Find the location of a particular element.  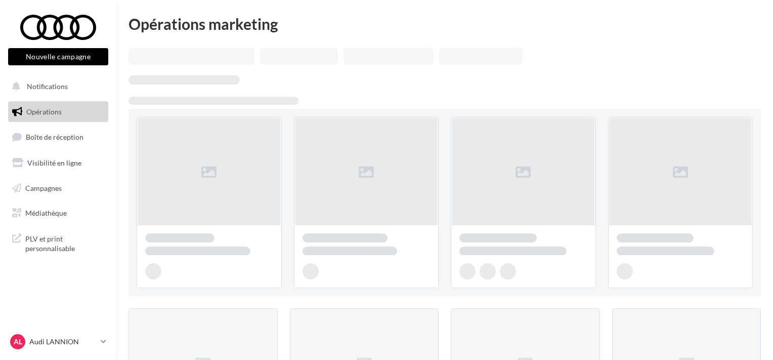

span: Notifications is located at coordinates (47, 86).